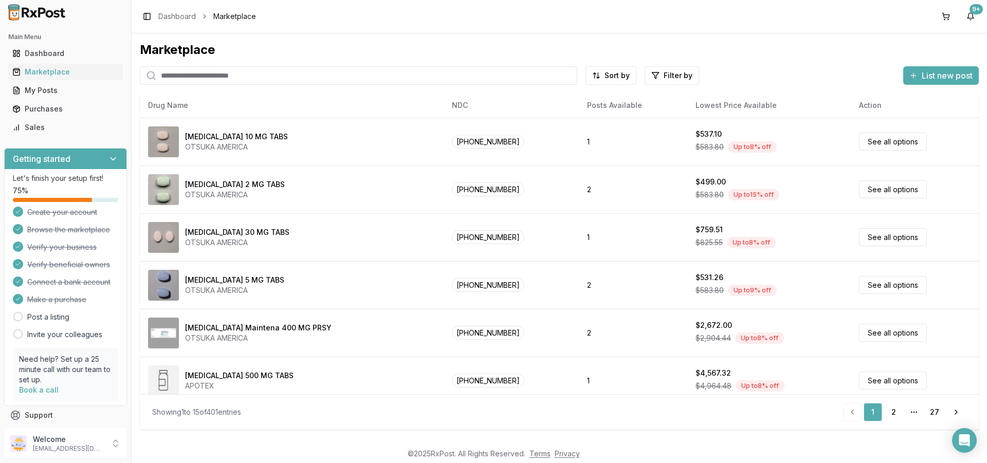  I want to click on a: Book a call, so click(39, 390).